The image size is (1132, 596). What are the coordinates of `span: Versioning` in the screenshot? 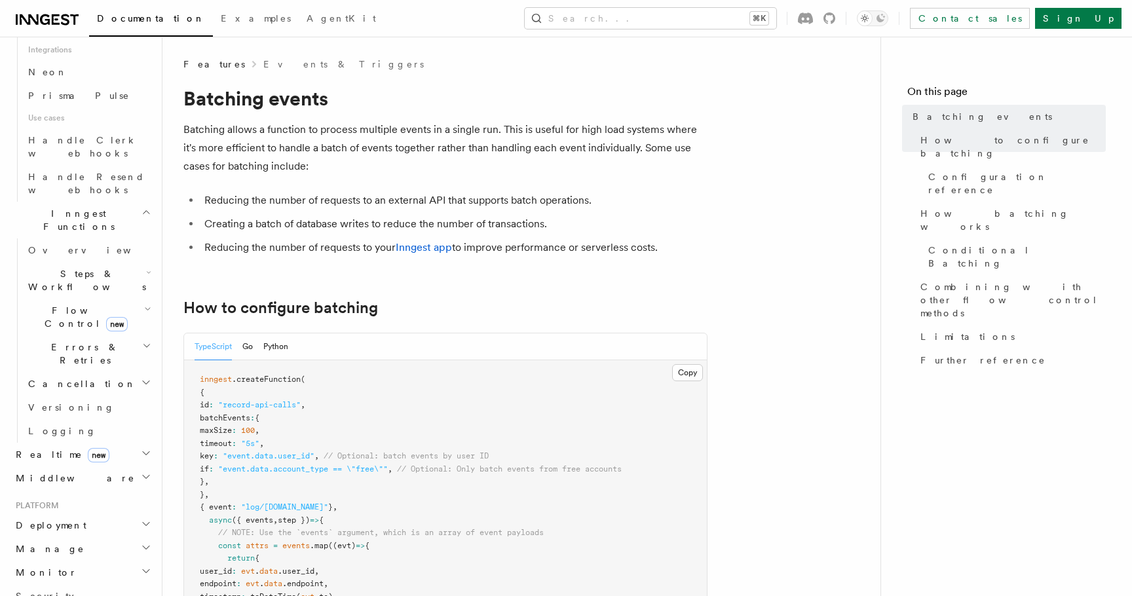 It's located at (71, 408).